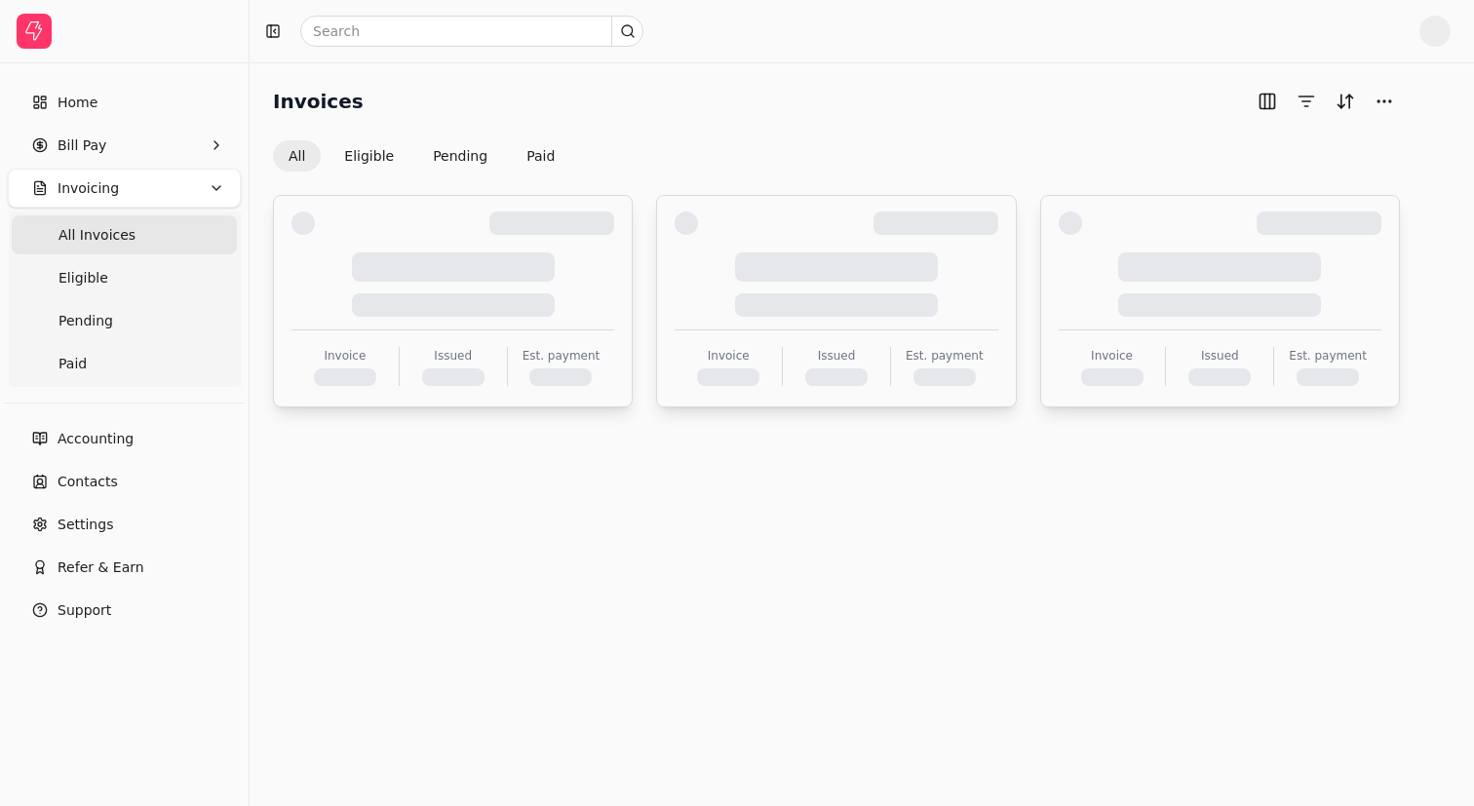 The image size is (1474, 806). What do you see at coordinates (124, 525) in the screenshot?
I see `a: Settings` at bounding box center [124, 525].